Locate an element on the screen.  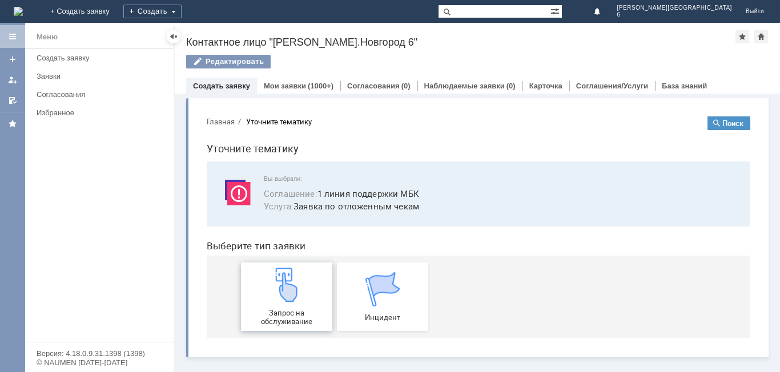
div: Меню is located at coordinates (47, 37).